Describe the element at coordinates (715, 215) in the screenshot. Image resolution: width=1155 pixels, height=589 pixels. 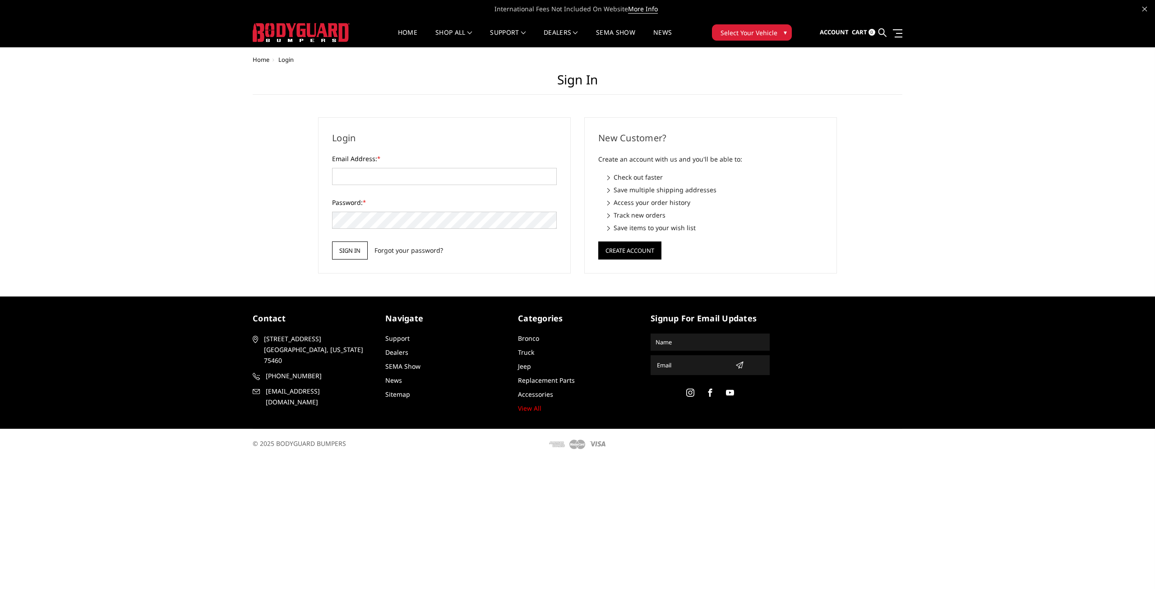
I see `li: Track new orders` at that location.